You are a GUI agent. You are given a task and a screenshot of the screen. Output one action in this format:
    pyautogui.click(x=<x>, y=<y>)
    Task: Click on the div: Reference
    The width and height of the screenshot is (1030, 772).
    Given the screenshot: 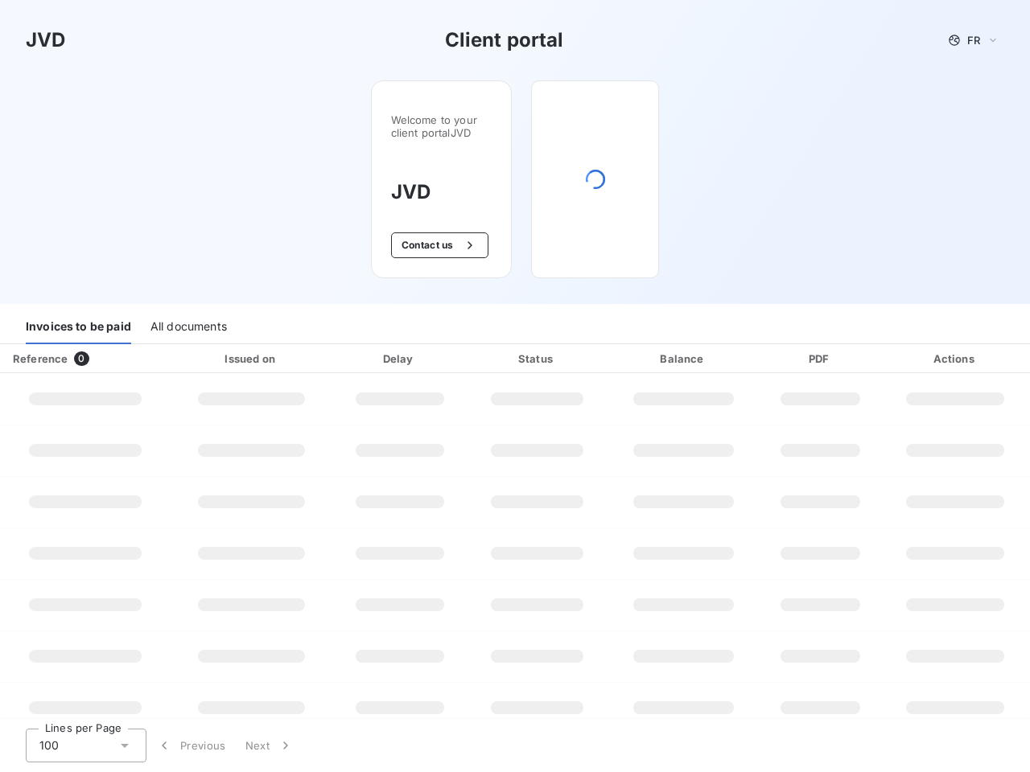 What is the action you would take?
    pyautogui.click(x=40, y=359)
    